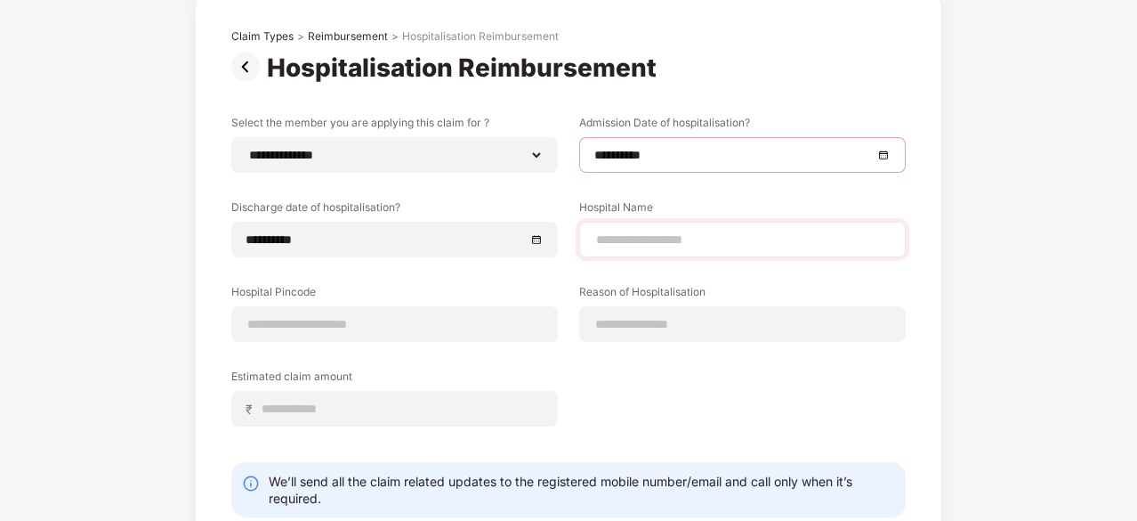  What do you see at coordinates (263, 36) in the screenshot?
I see `div: Claim Types` at bounding box center [263, 36].